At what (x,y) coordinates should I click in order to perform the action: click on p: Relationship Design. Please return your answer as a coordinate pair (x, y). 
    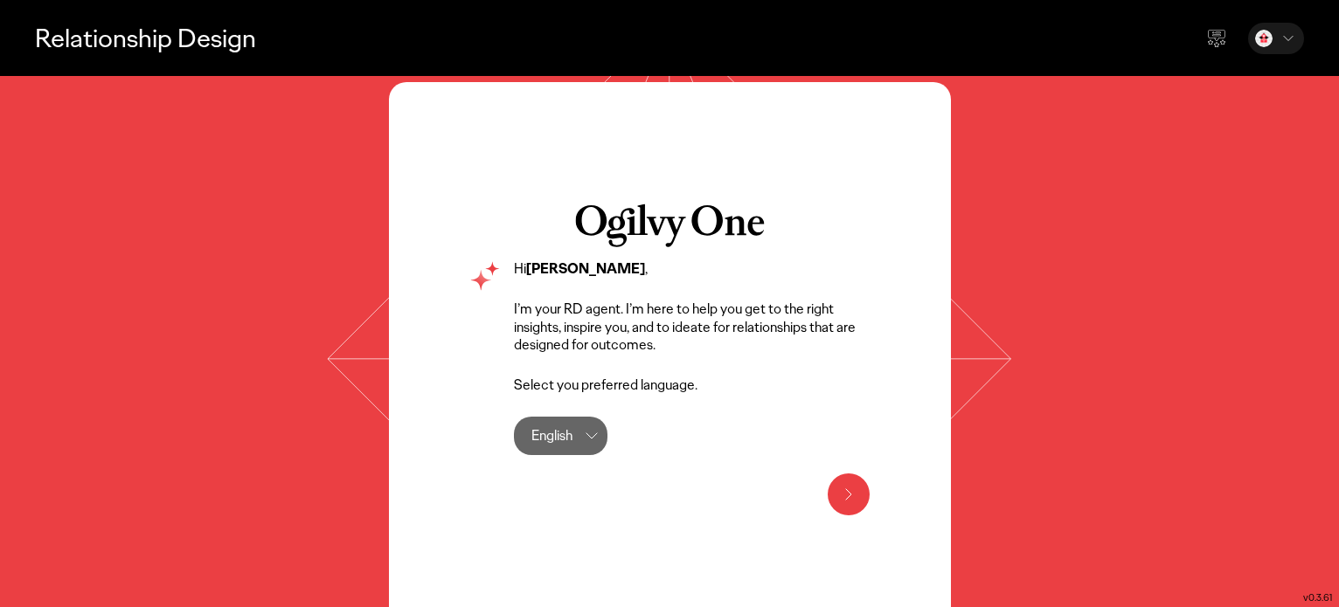
    Looking at the image, I should click on (145, 38).